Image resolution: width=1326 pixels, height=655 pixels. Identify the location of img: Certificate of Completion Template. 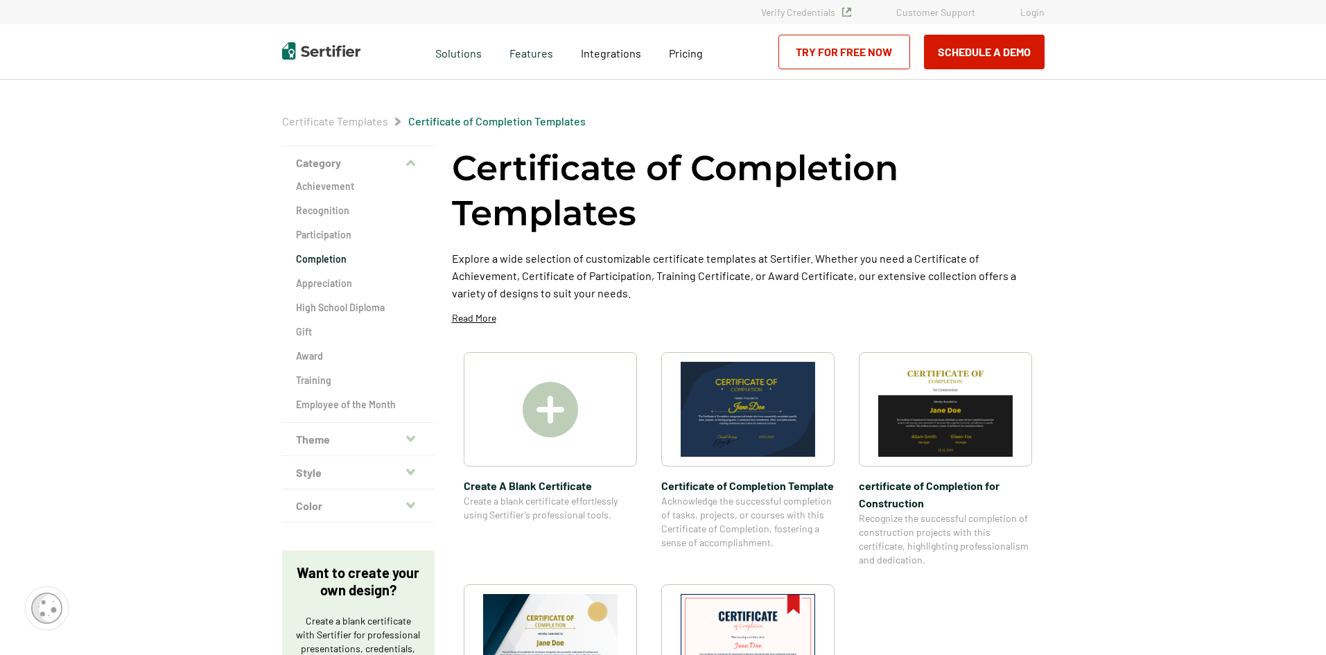
(748, 409).